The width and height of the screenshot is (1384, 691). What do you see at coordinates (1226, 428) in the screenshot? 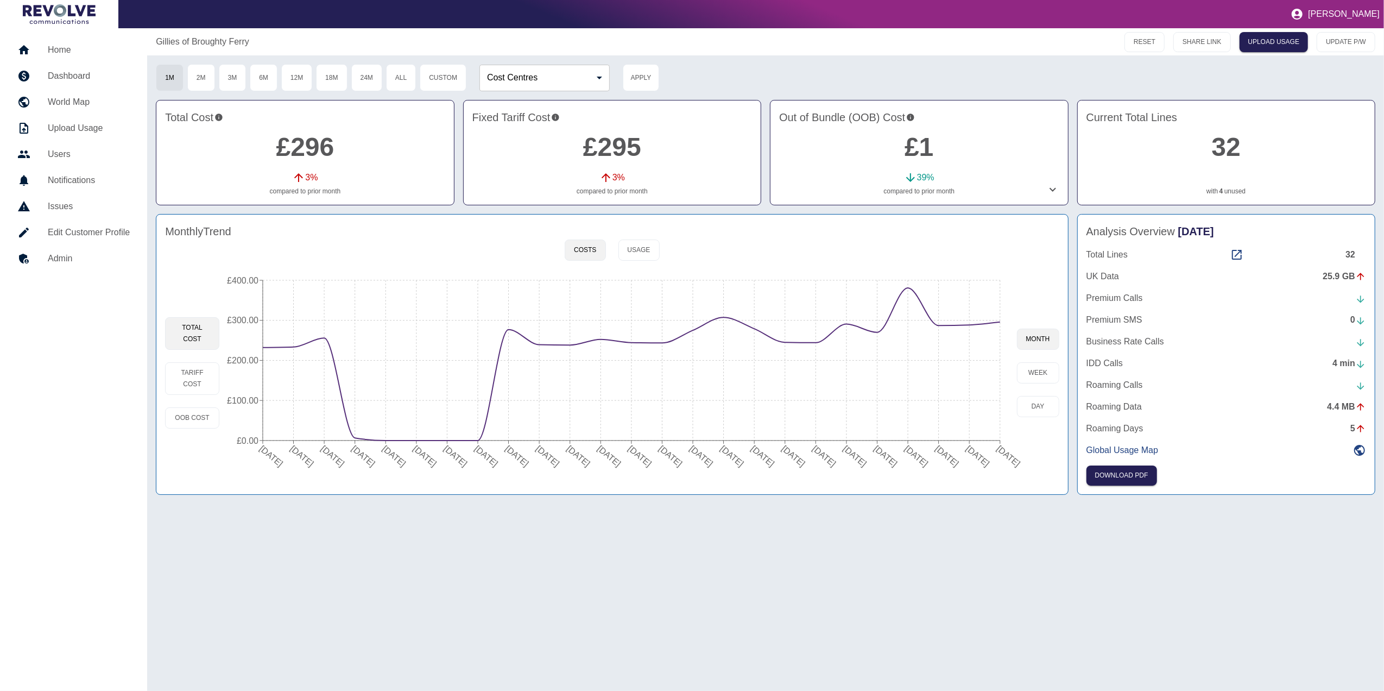
I see `a: Roaming Days5` at bounding box center [1226, 428].